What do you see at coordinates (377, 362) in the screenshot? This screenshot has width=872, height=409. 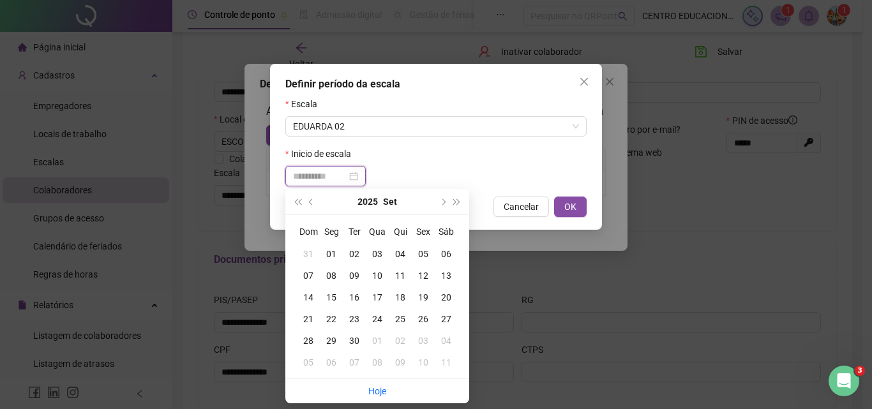 I see `td: 2025-10-08` at bounding box center [377, 362].